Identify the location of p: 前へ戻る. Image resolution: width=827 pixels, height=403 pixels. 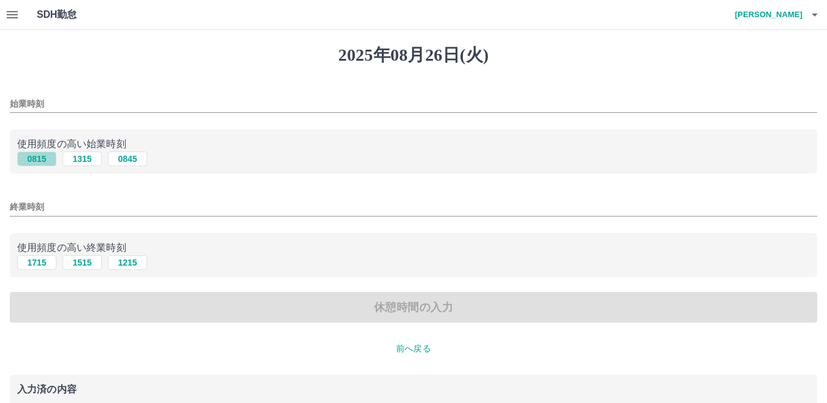
(413, 348).